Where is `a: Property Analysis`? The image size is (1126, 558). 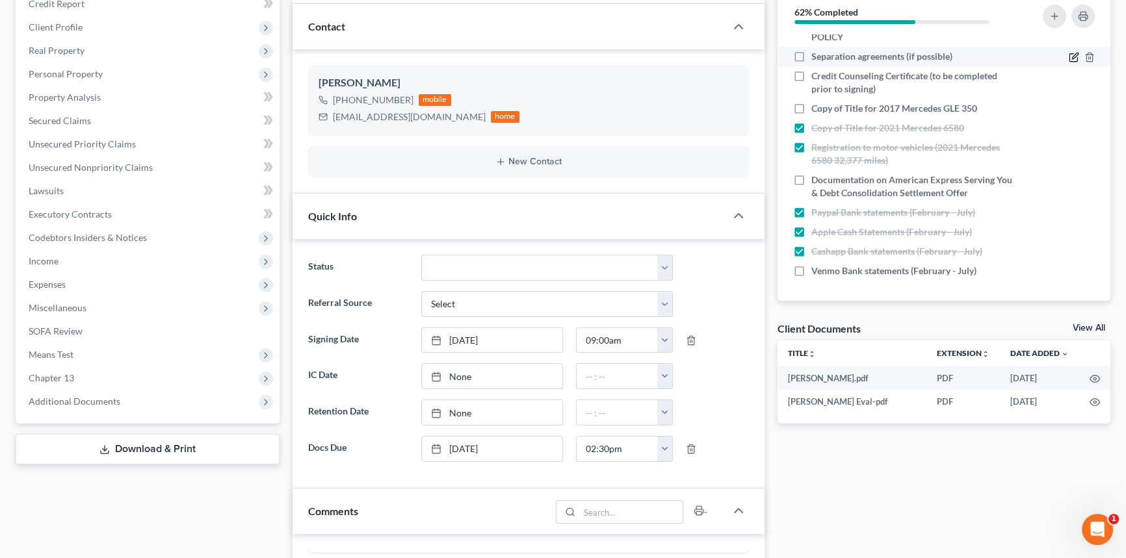 a: Property Analysis is located at coordinates (149, 97).